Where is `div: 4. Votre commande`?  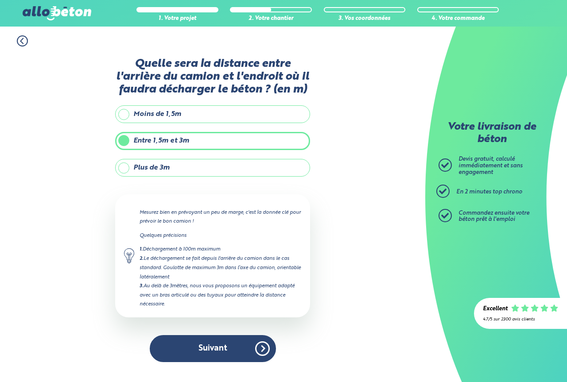 div: 4. Votre commande is located at coordinates (458, 19).